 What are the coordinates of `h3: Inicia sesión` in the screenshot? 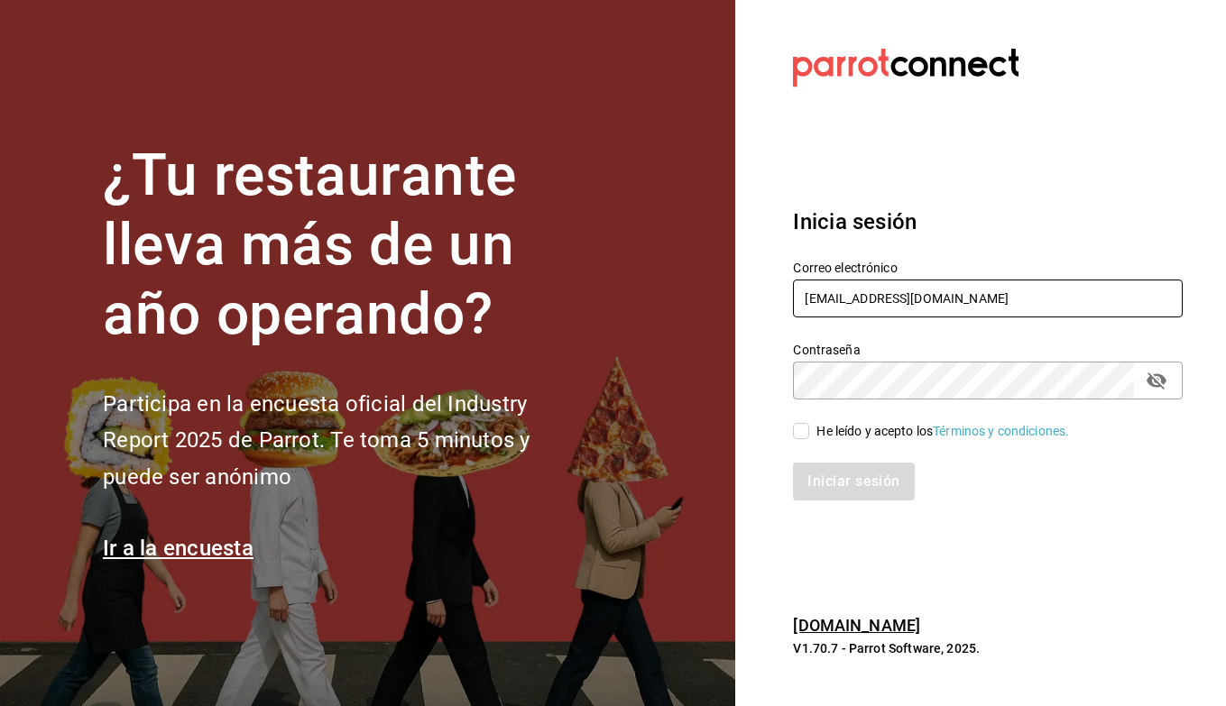 It's located at (988, 222).